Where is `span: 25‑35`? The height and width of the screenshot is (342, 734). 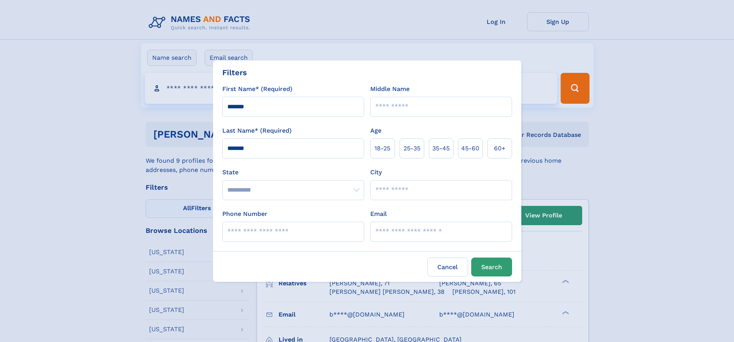 span: 25‑35 is located at coordinates (412, 148).